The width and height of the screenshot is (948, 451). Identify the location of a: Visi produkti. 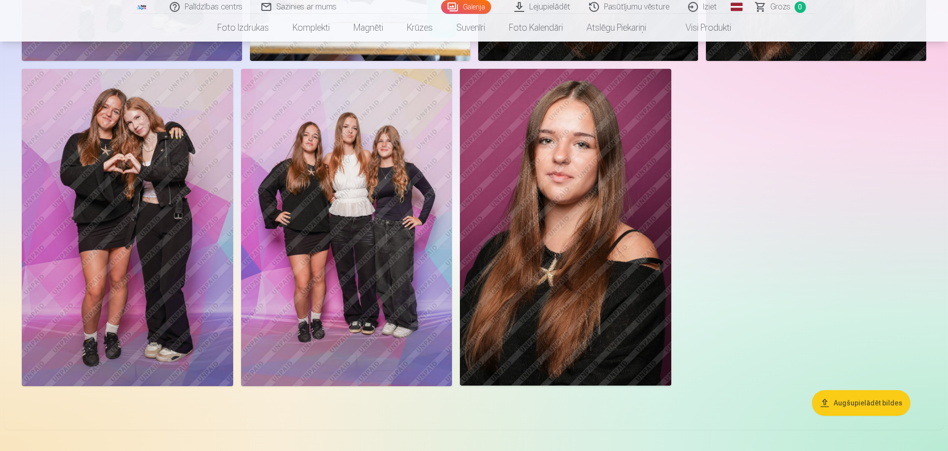
(700, 28).